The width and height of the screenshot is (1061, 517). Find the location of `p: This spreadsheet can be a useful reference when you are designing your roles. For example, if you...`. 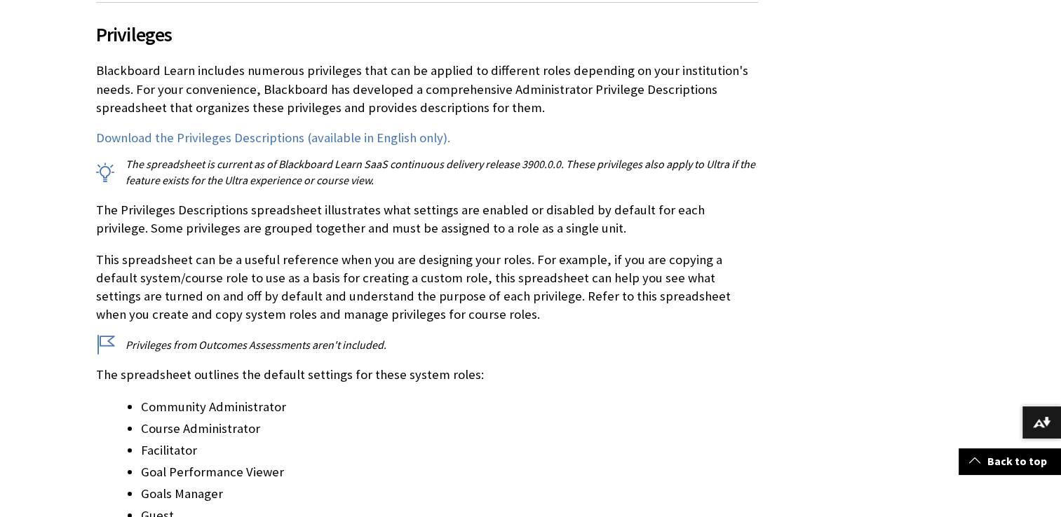

p: This spreadsheet can be a useful reference when you are designing your roles. For example, if you... is located at coordinates (427, 287).